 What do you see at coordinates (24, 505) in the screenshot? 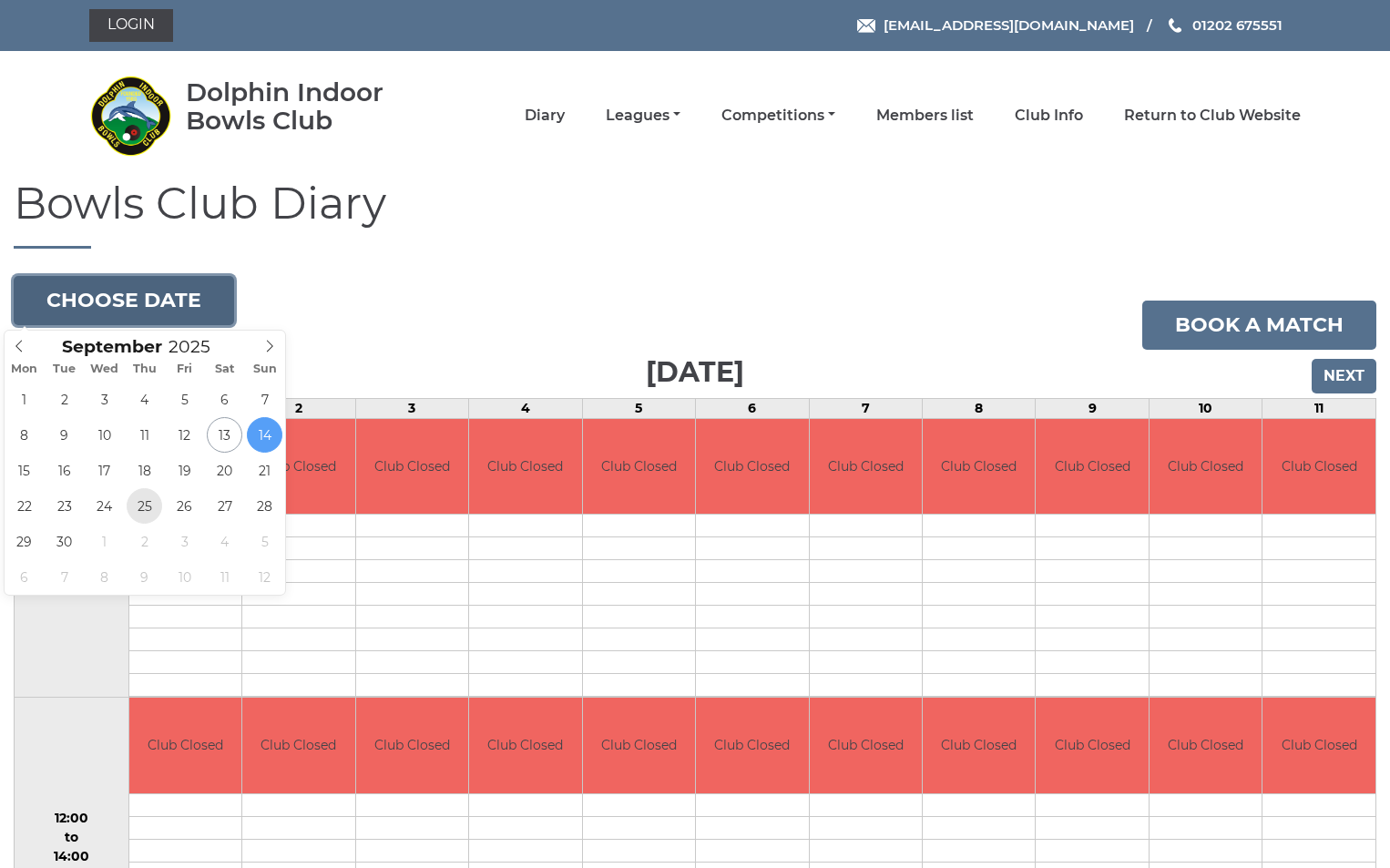
I see `span: September 22, 2025` at bounding box center [24, 505].